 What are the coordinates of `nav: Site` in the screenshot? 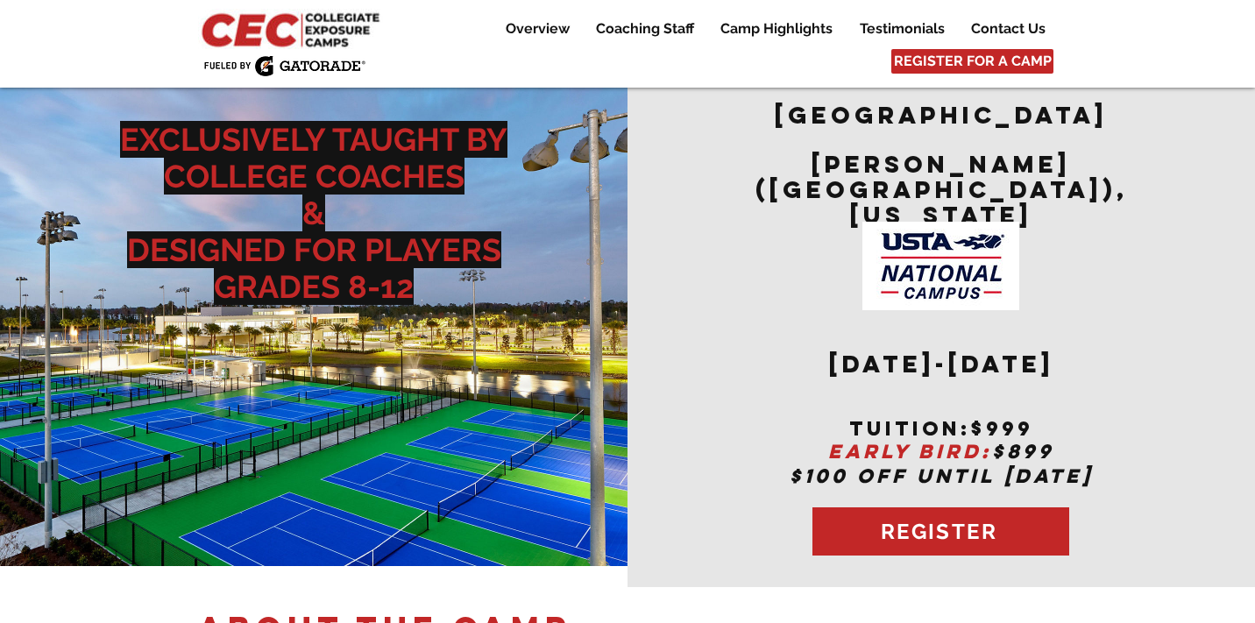 It's located at (768, 29).